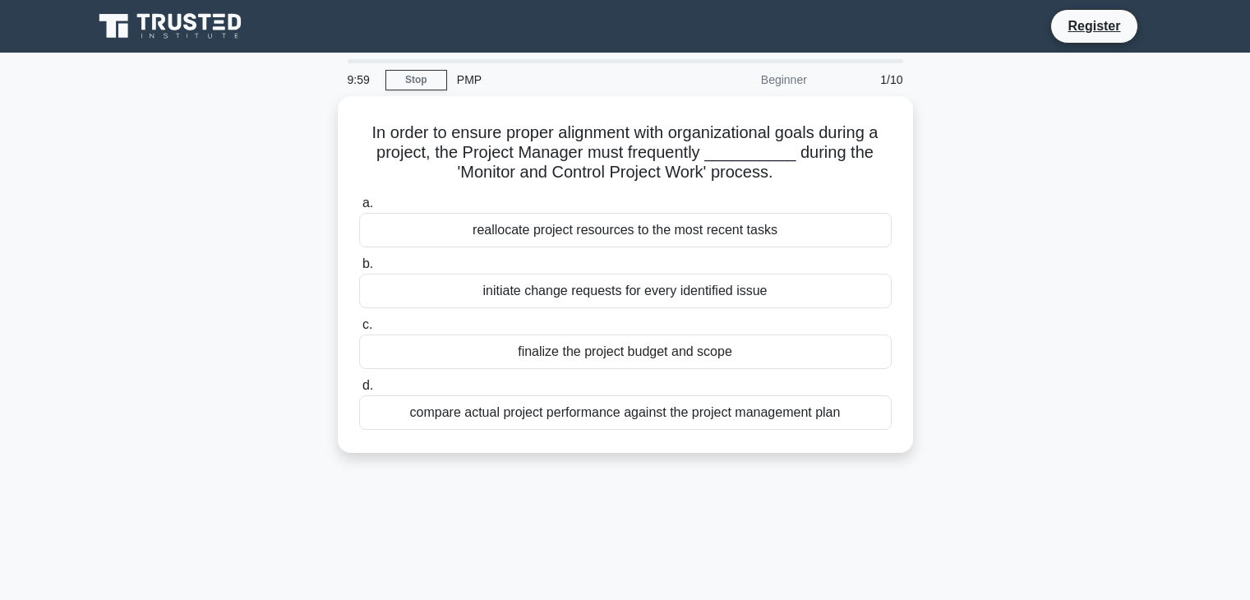 Image resolution: width=1250 pixels, height=600 pixels. What do you see at coordinates (625, 230) in the screenshot?
I see `div: reallocate project resources to the most recent tasks` at bounding box center [625, 230].